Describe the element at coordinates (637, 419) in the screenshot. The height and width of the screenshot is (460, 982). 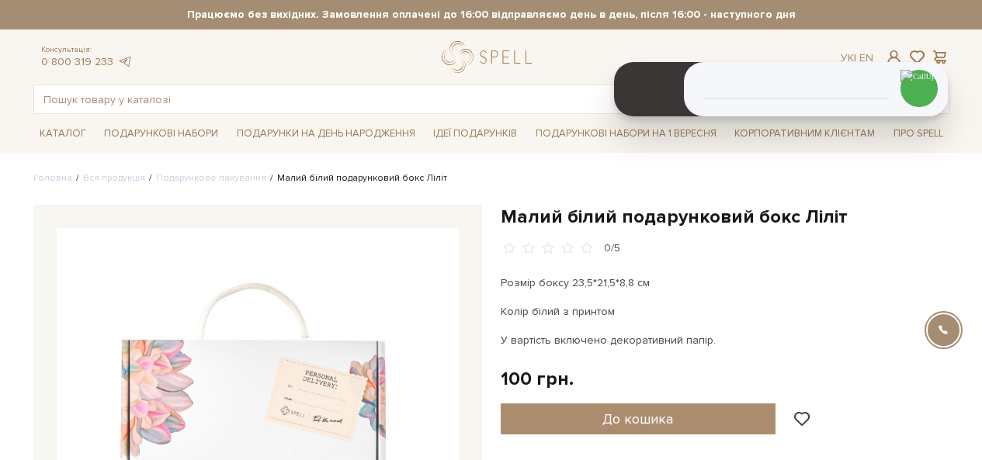
I see `span: До кошика` at that location.